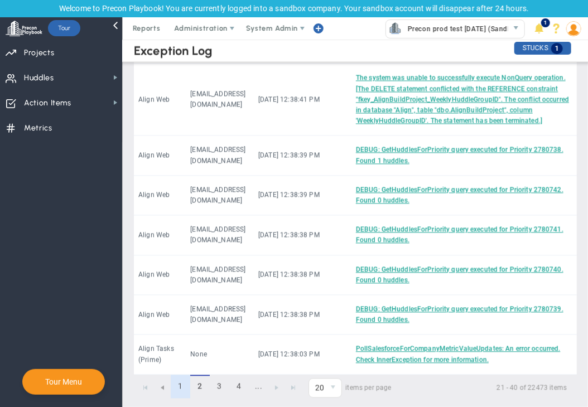 The width and height of the screenshot is (588, 407). What do you see at coordinates (539, 28) in the screenshot?
I see `li: Announcements` at bounding box center [539, 28].